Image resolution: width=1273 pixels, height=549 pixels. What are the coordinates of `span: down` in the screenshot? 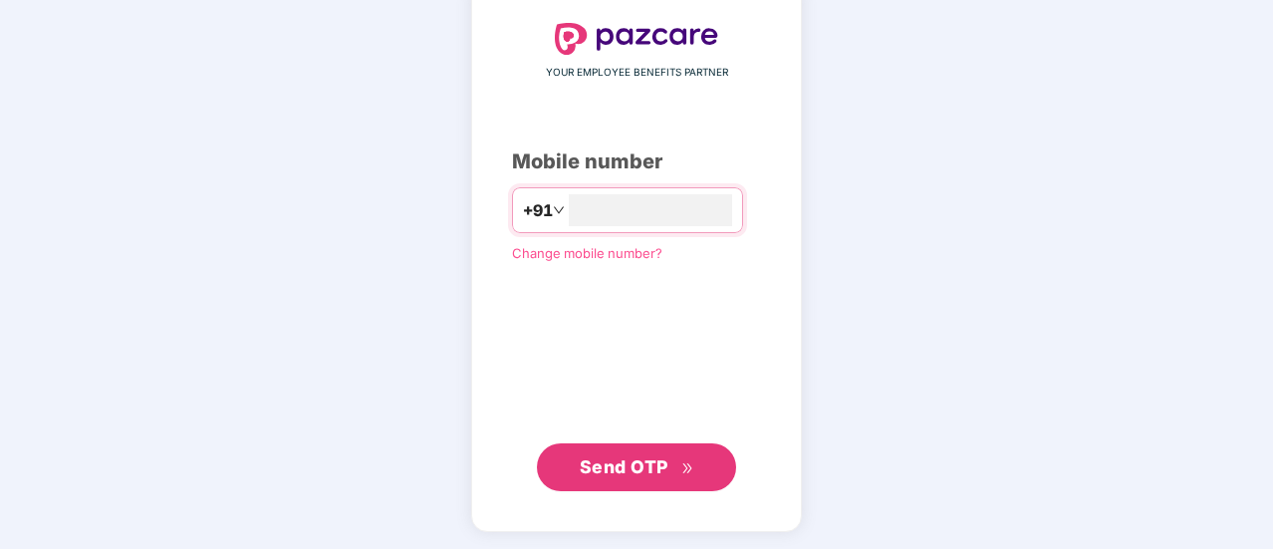 It's located at (559, 210).